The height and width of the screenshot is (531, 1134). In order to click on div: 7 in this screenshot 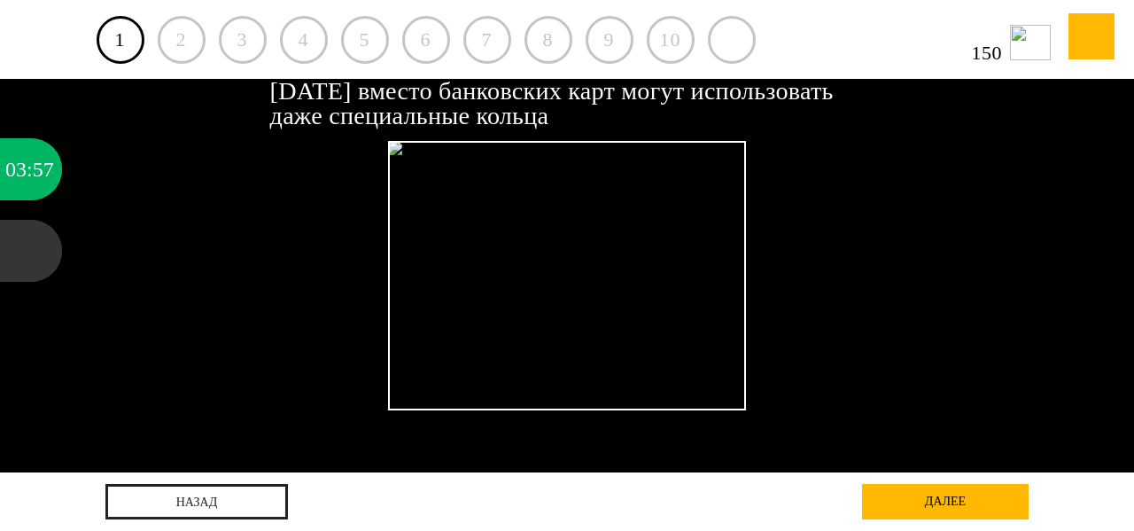, I will do `click(487, 40)`.